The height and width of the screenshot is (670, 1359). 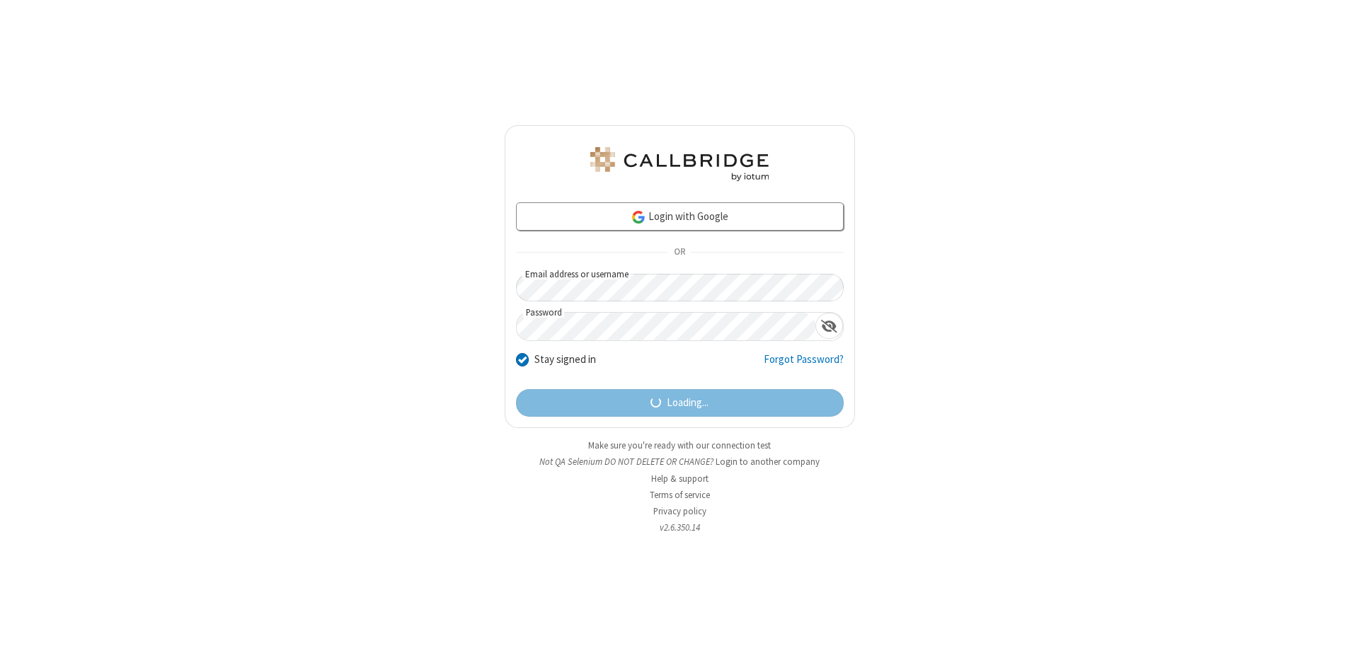 What do you see at coordinates (680, 217) in the screenshot?
I see `a: Login with Google` at bounding box center [680, 217].